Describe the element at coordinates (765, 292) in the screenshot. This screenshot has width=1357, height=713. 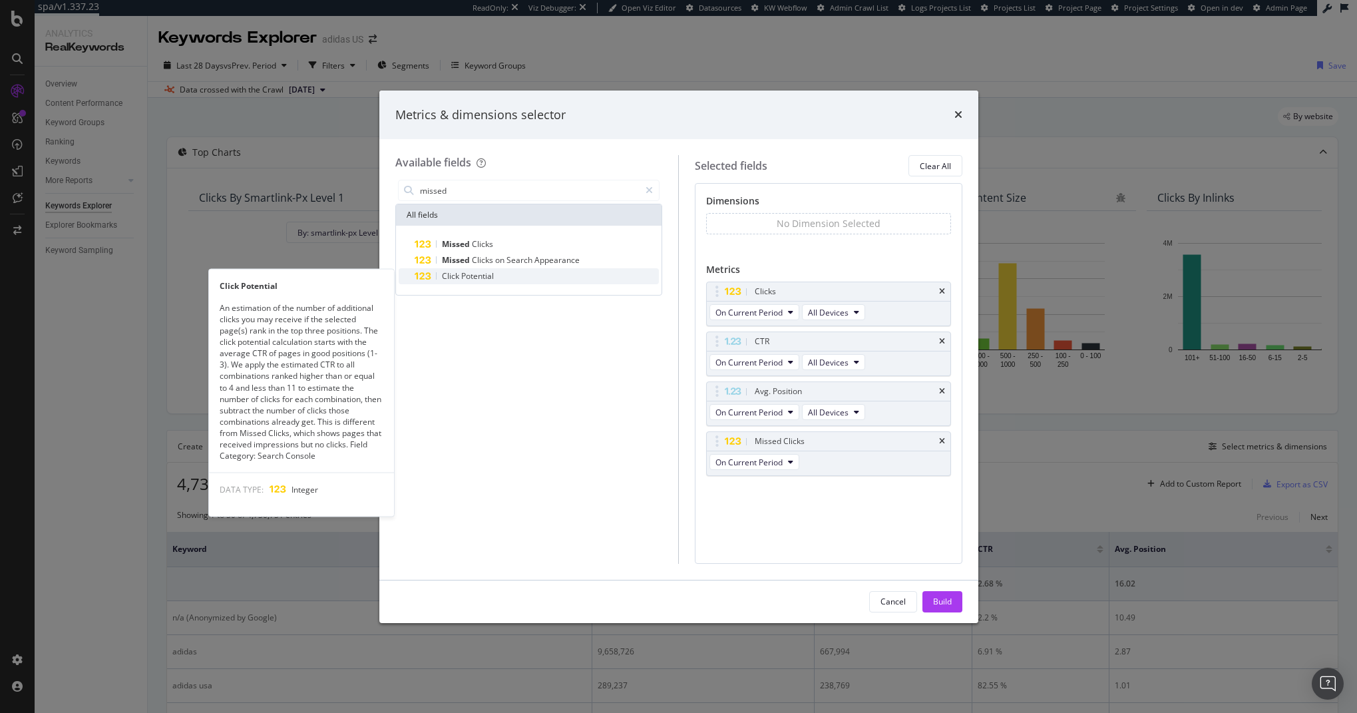
I see `div: Clicks` at that location.